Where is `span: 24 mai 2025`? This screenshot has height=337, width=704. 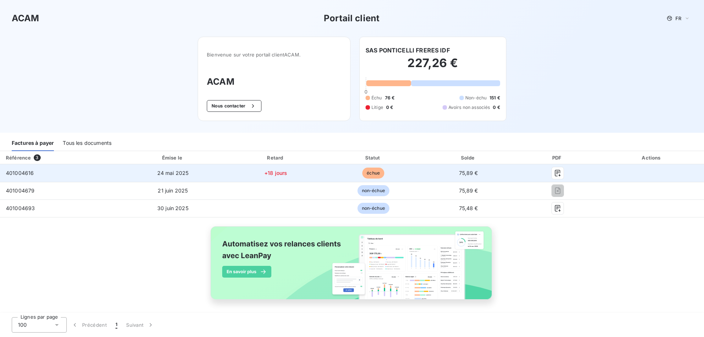 span: 24 mai 2025 is located at coordinates (173, 173).